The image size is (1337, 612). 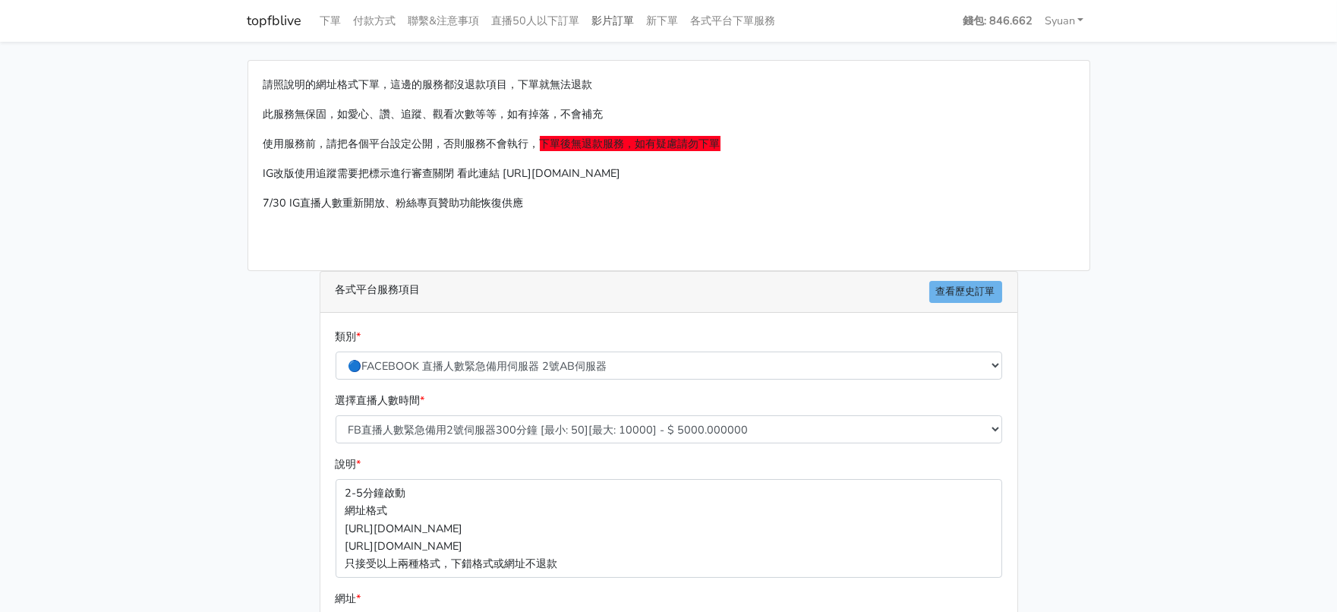 What do you see at coordinates (444, 20) in the screenshot?
I see `a: 聯繫&注意事項` at bounding box center [444, 20].